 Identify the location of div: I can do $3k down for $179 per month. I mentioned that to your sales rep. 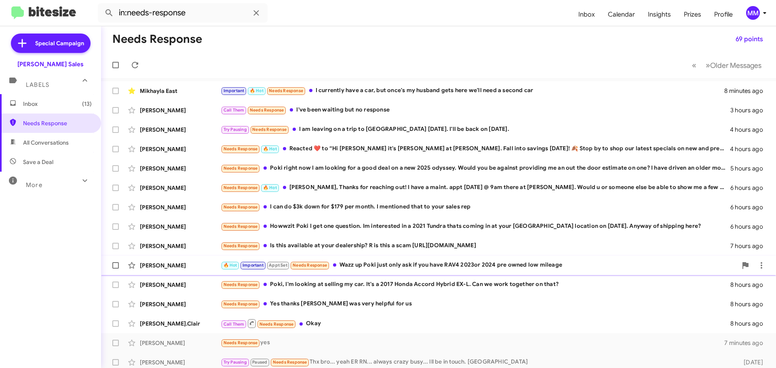
(475, 207).